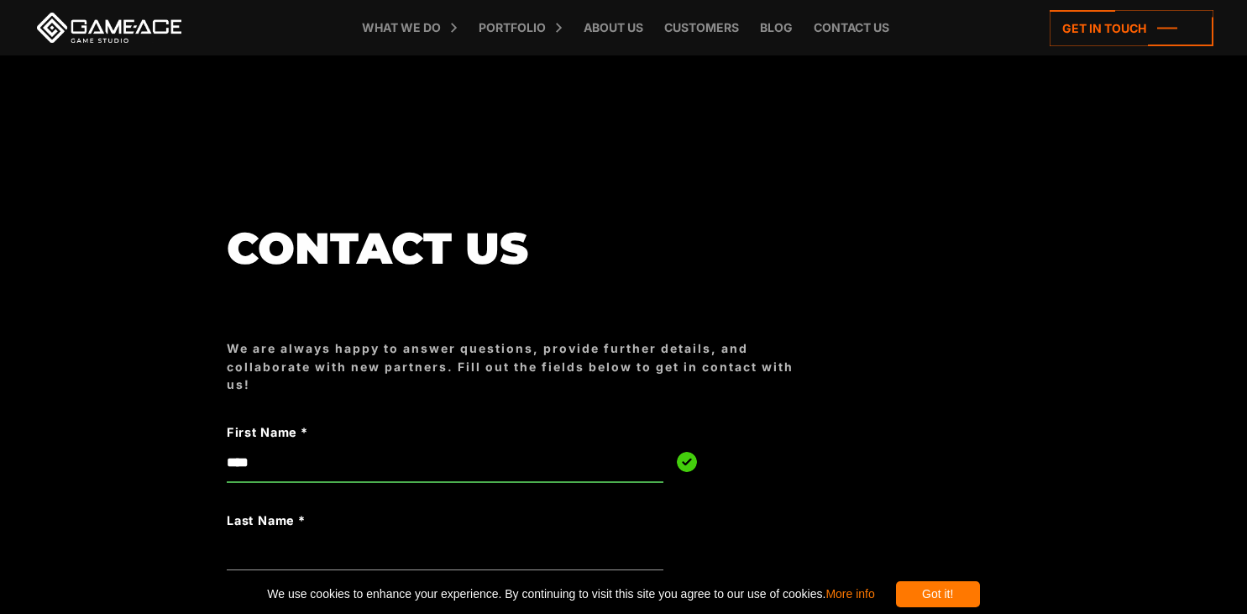 Image resolution: width=1247 pixels, height=614 pixels. I want to click on div: We are always happy to answer questions, provide further details, and collaborate with new partne..., so click(521, 366).